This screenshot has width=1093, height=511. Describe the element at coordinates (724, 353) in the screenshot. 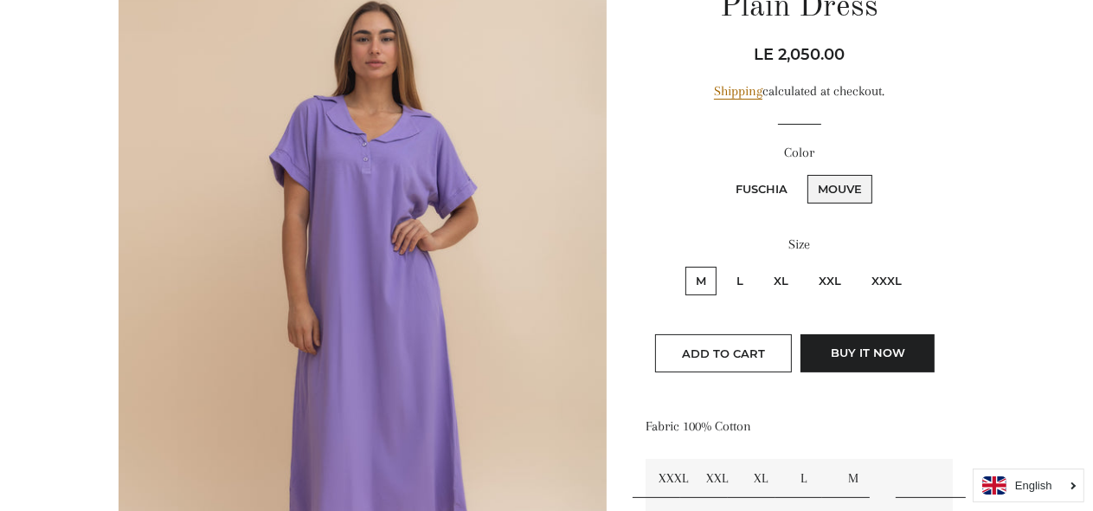

I see `button: Add to Cart` at that location.